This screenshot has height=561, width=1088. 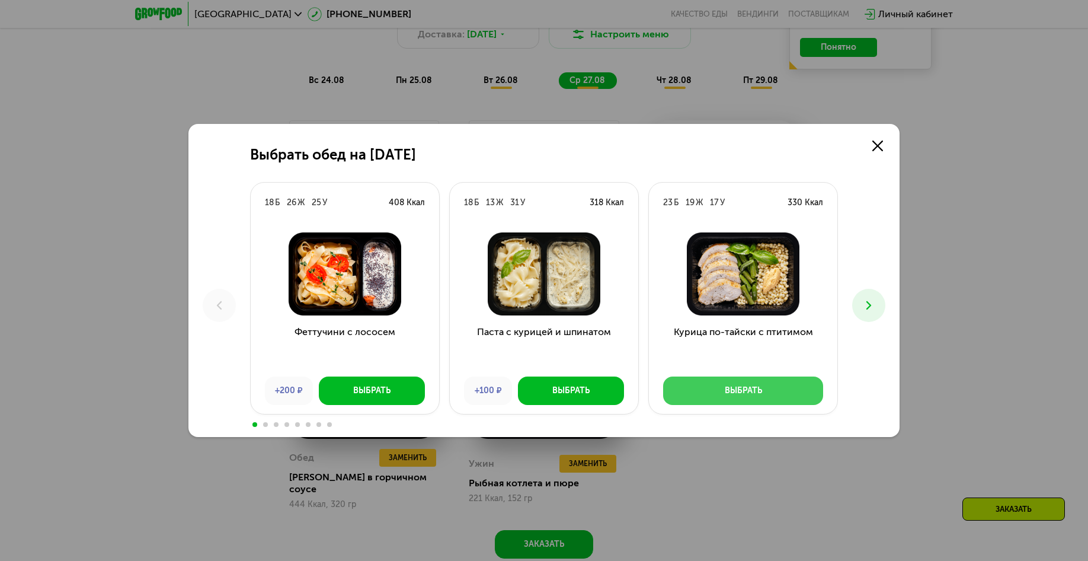 What do you see at coordinates (690, 203) in the screenshot?
I see `div: 19` at bounding box center [690, 203].